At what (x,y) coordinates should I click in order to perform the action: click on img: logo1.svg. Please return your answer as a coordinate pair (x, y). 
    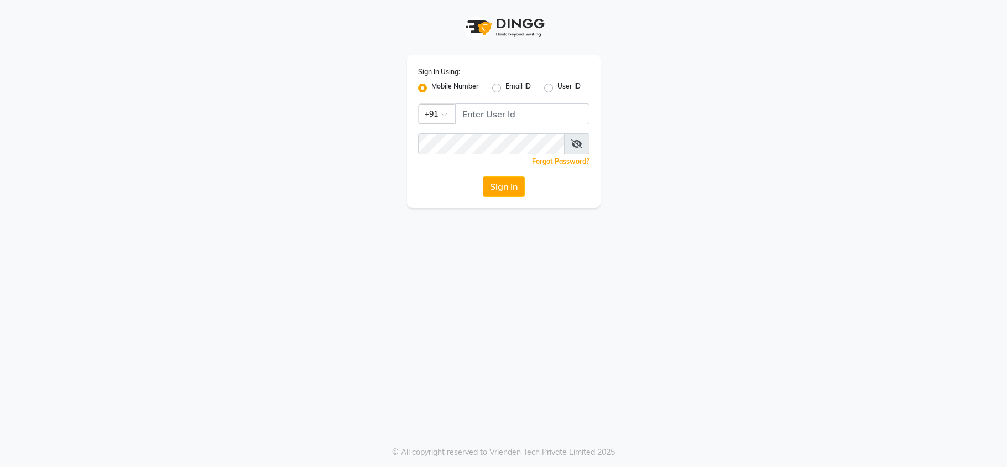
    Looking at the image, I should click on (504, 27).